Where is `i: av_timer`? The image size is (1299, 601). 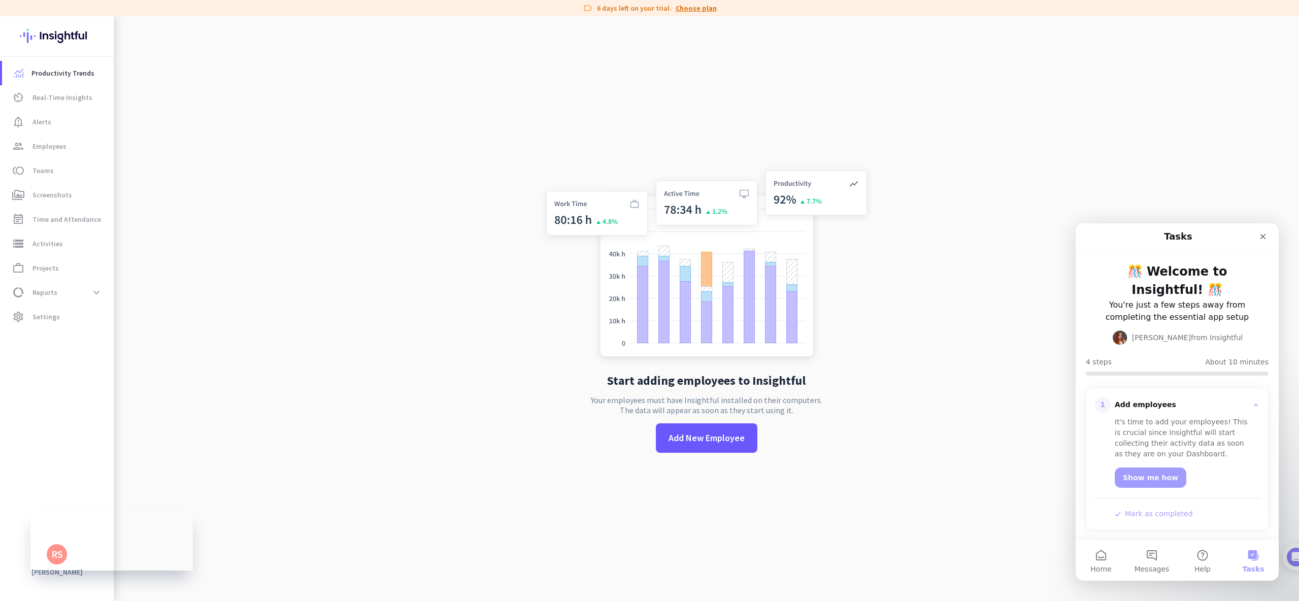 i: av_timer is located at coordinates (18, 97).